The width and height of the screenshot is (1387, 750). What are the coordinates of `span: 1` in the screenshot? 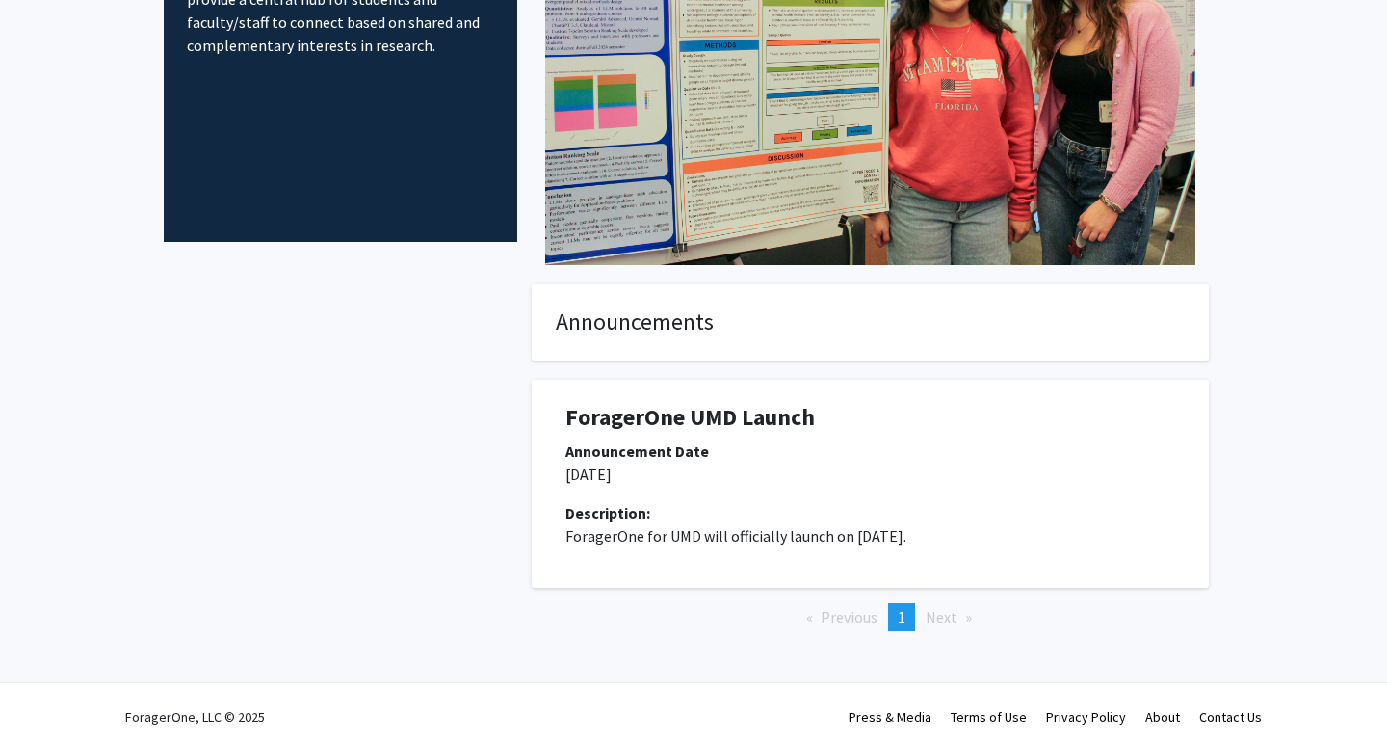 It's located at (902, 617).